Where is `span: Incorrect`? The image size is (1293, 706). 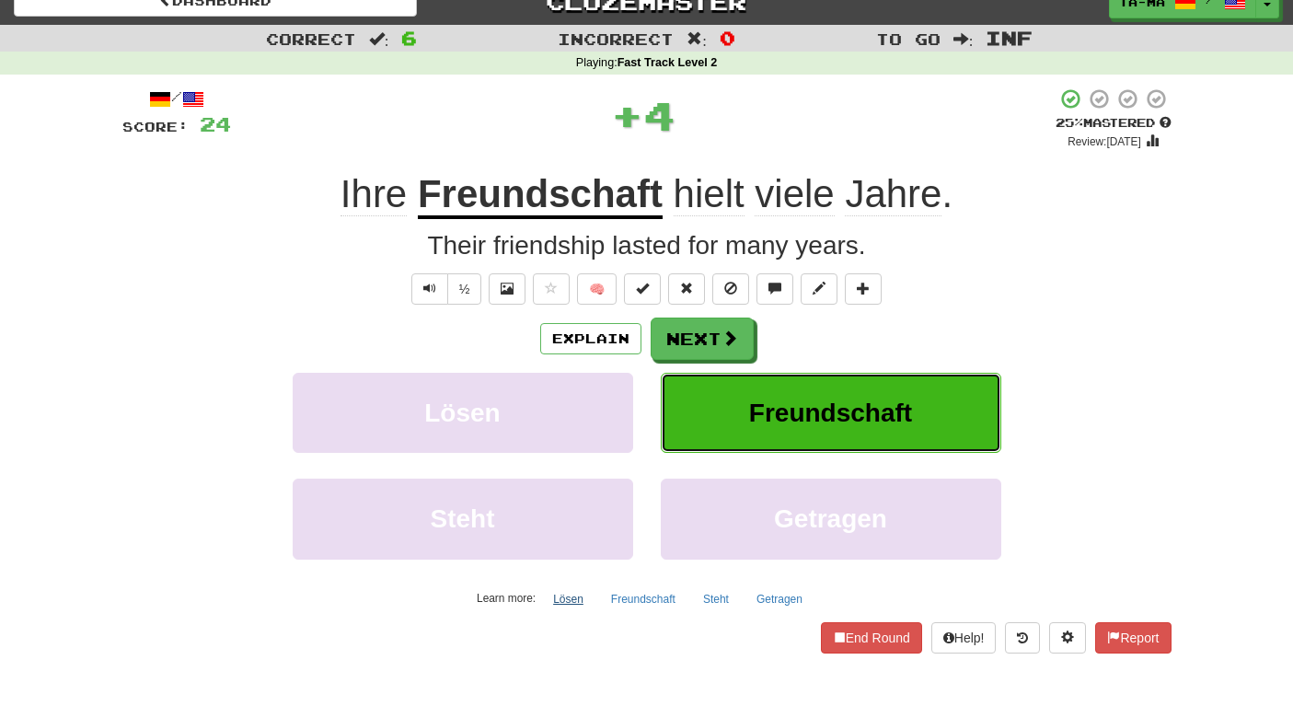 span: Incorrect is located at coordinates (616, 39).